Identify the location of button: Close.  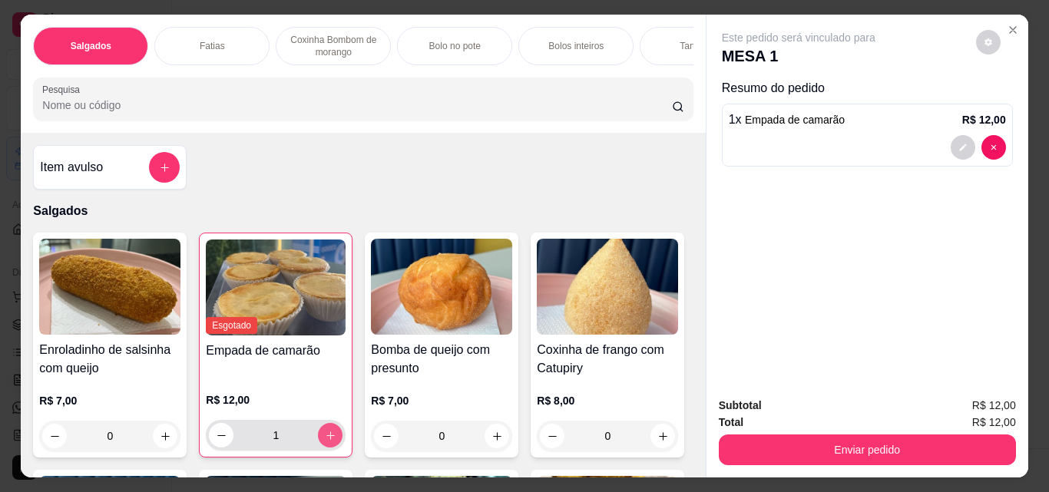
(1013, 30).